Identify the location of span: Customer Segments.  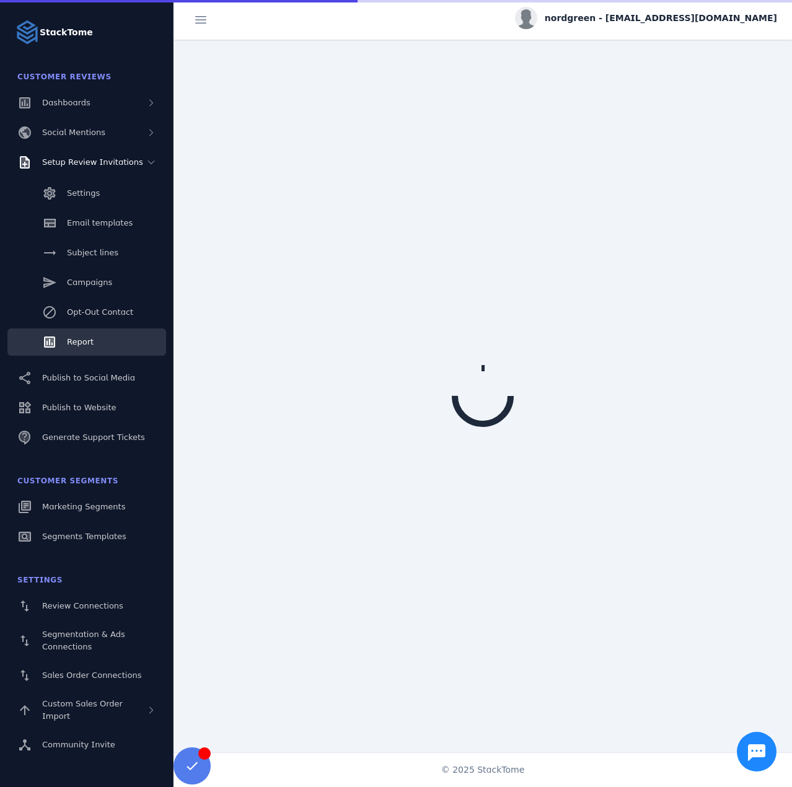
(68, 481).